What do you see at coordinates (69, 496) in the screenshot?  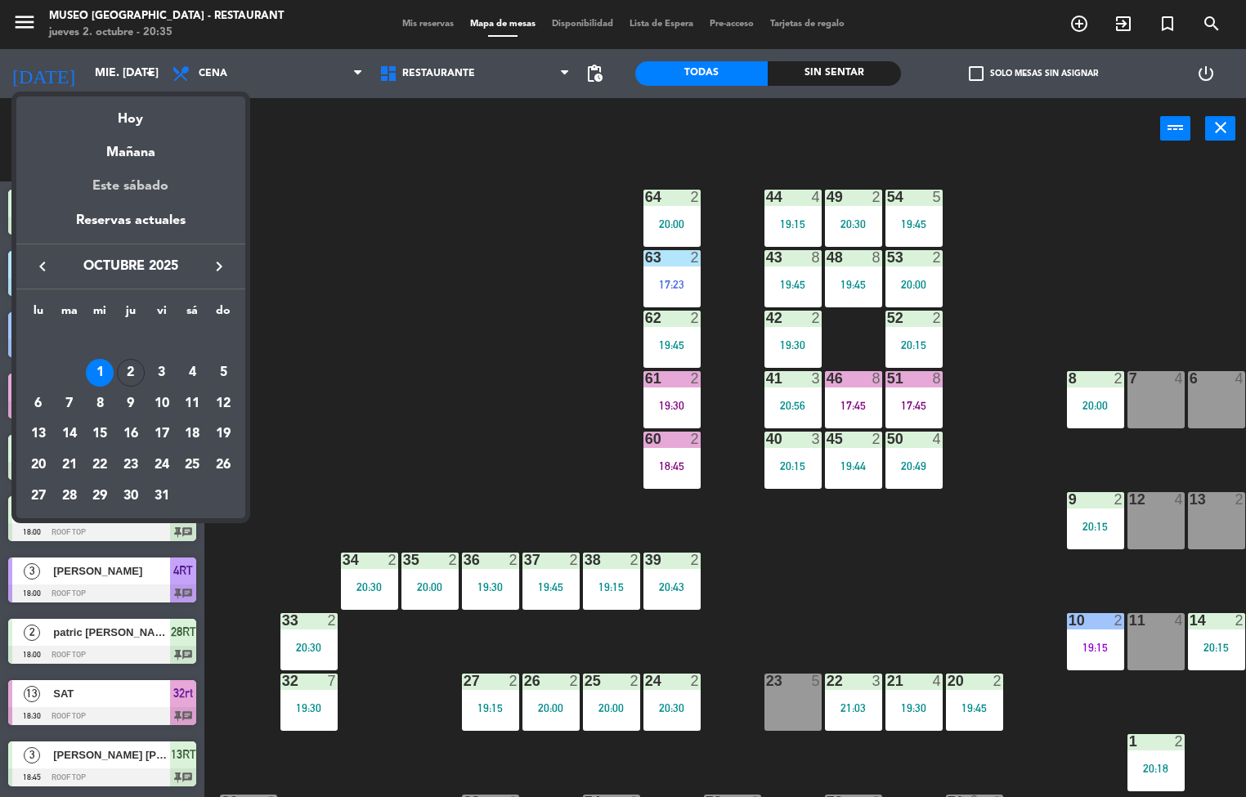 I see `div: 28` at bounding box center [69, 496].